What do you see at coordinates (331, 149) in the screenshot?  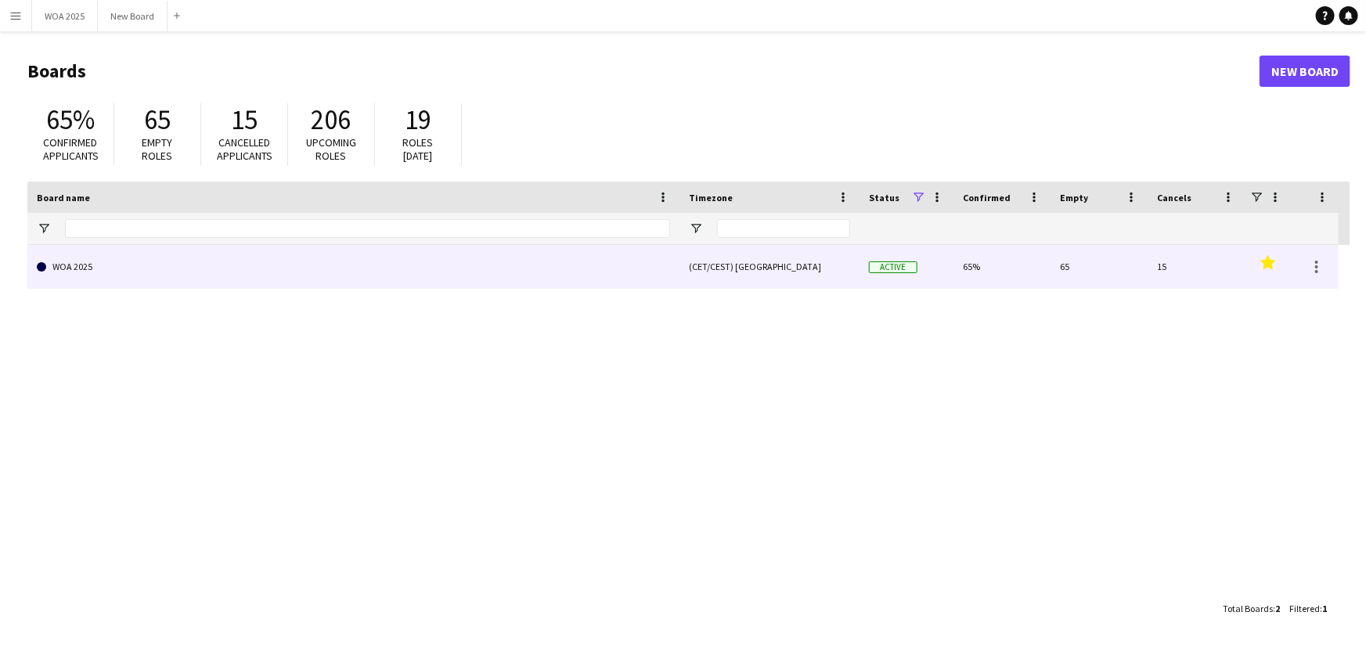 I see `span: Upcoming roles` at bounding box center [331, 149].